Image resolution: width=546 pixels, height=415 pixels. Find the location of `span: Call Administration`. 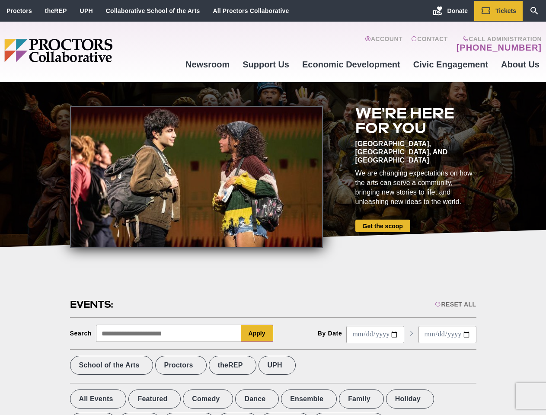

span: Call Administration is located at coordinates (498, 39).